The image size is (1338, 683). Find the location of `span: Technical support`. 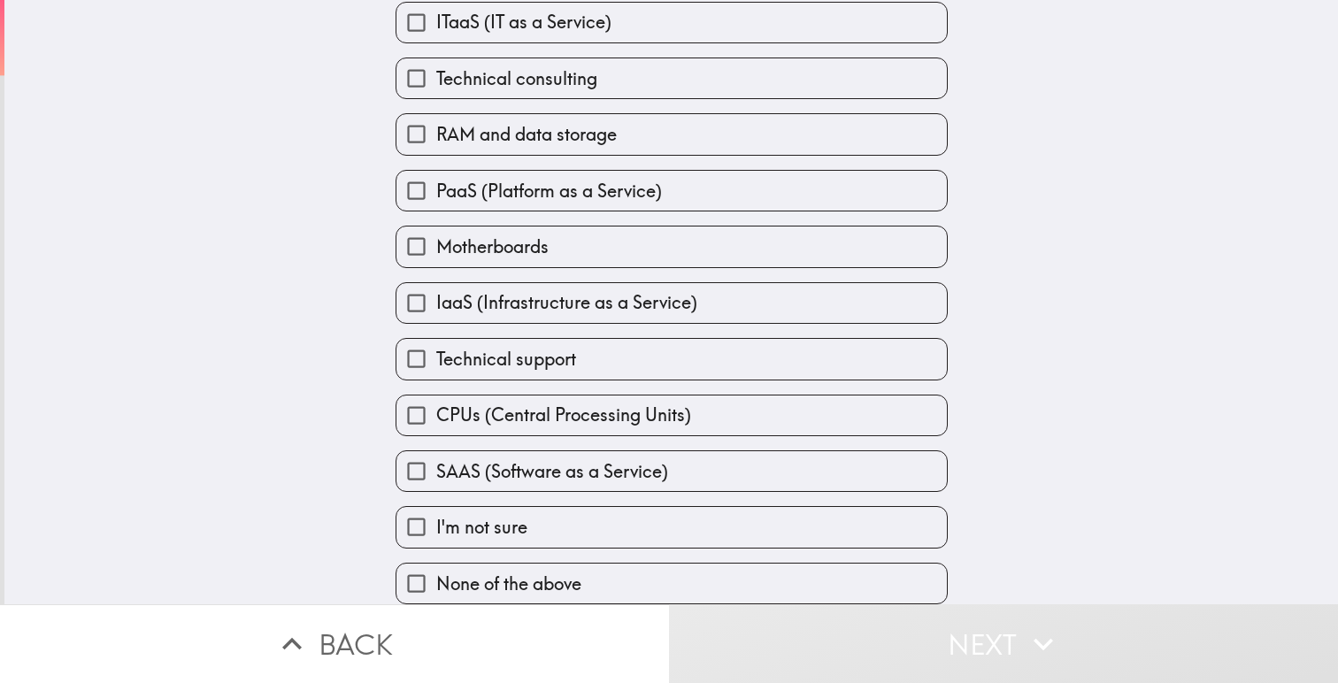

span: Technical support is located at coordinates (506, 359).